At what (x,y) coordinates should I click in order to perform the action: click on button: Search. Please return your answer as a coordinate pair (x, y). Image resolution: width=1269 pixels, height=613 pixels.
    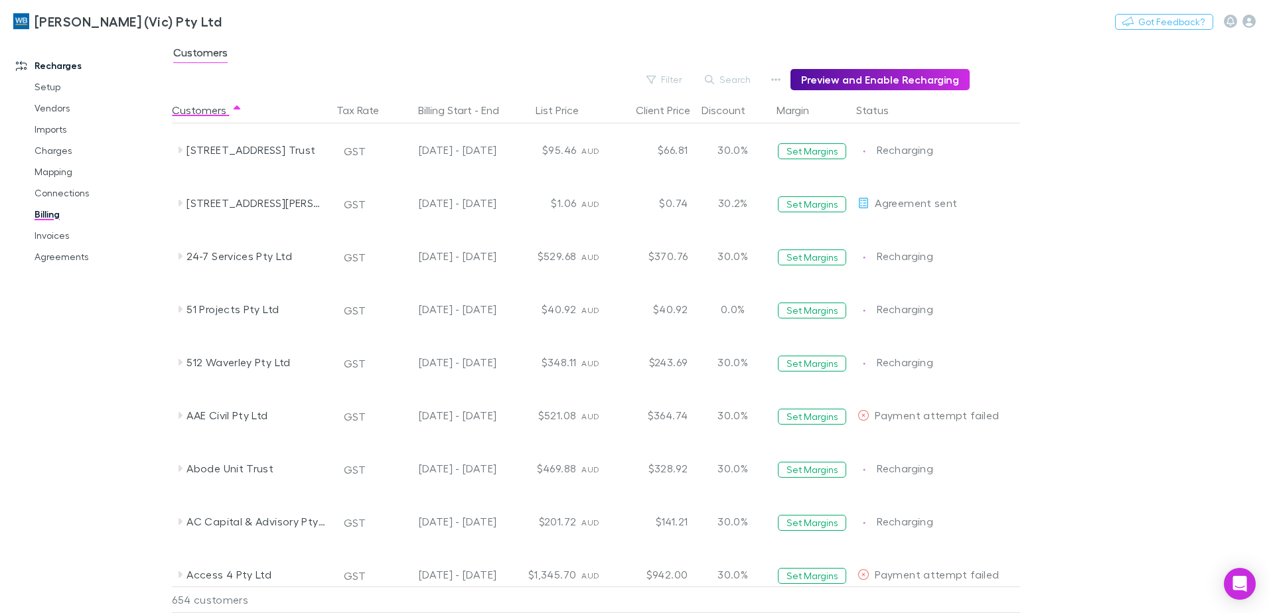
    Looking at the image, I should click on (728, 80).